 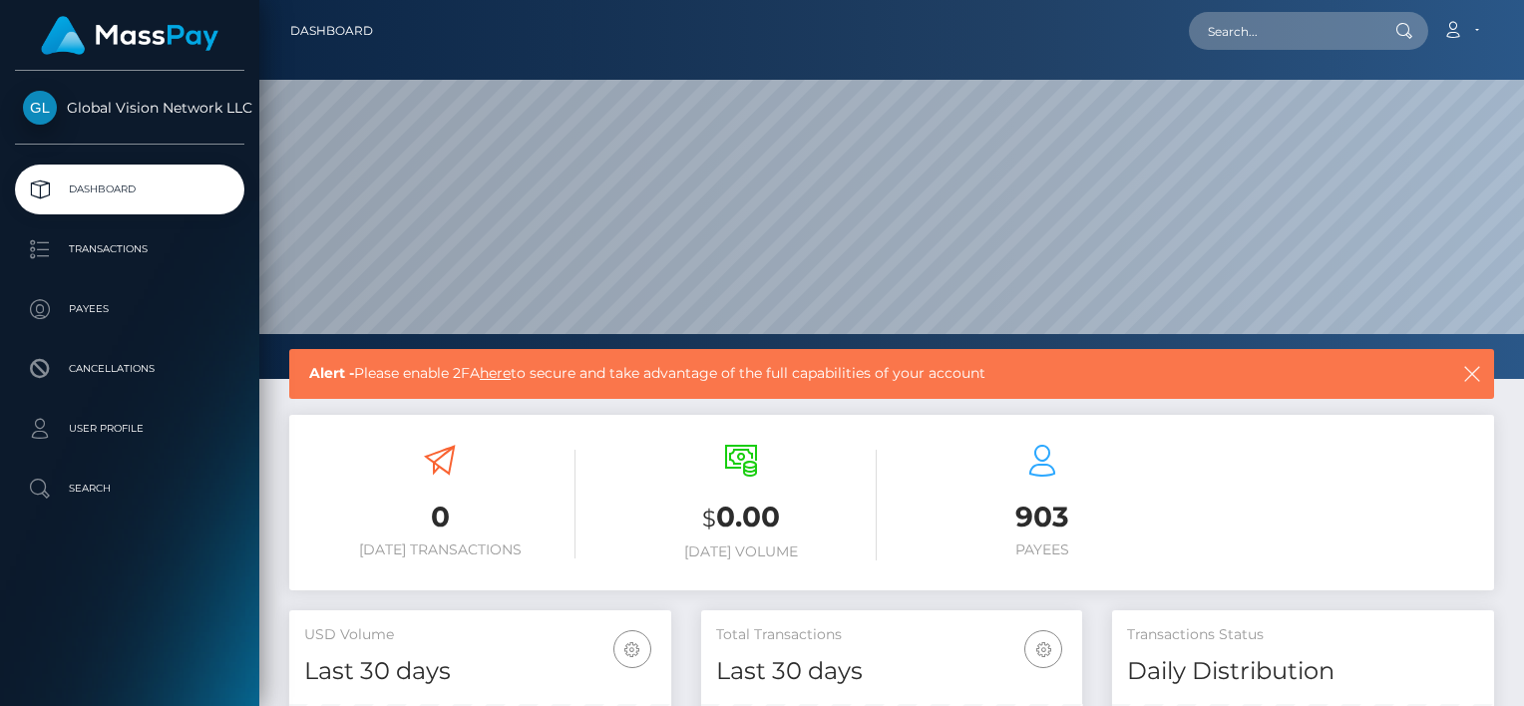 What do you see at coordinates (130, 309) in the screenshot?
I see `a: Payees` at bounding box center [130, 309].